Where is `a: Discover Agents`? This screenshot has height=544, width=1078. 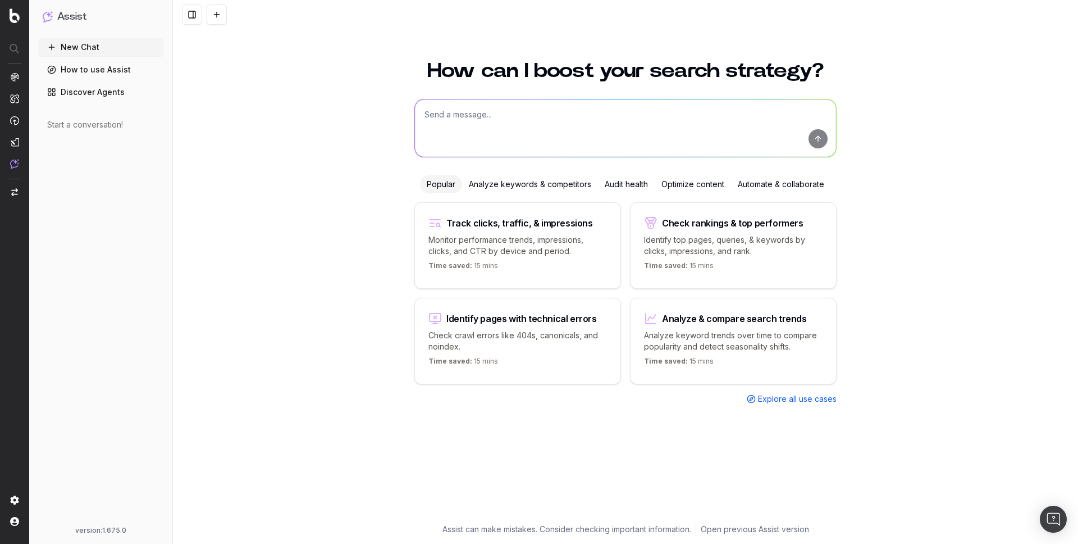 a: Discover Agents is located at coordinates (101, 92).